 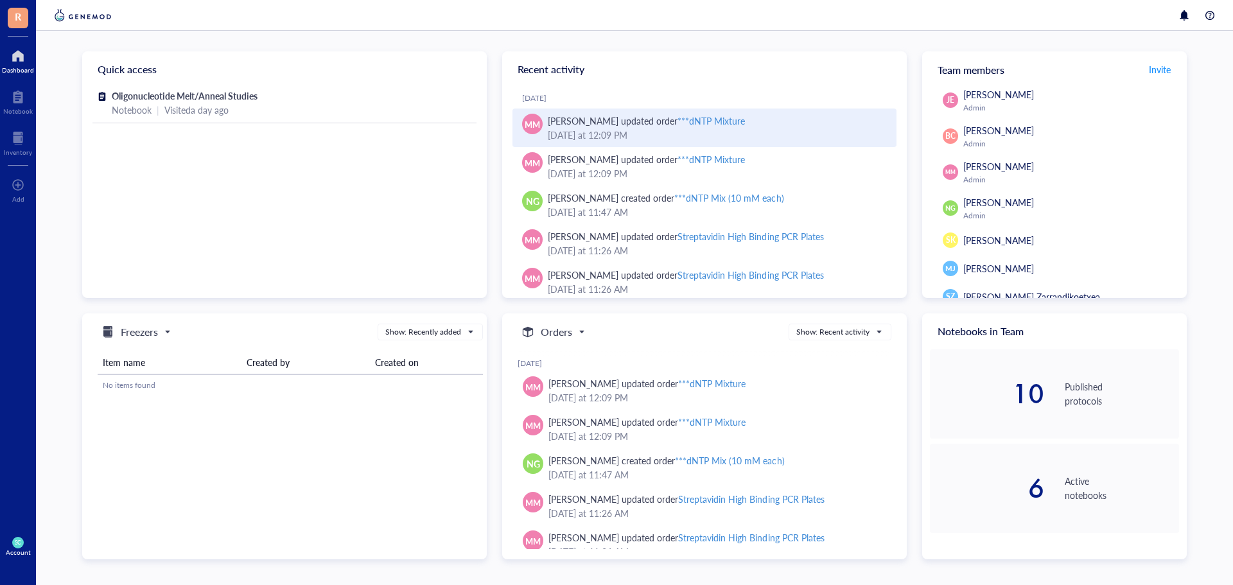 What do you see at coordinates (987, 488) in the screenshot?
I see `div: 6` at bounding box center [987, 488].